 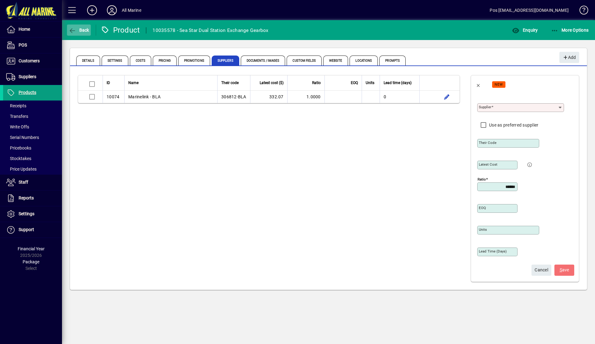 I want to click on span: Website, so click(x=336, y=60).